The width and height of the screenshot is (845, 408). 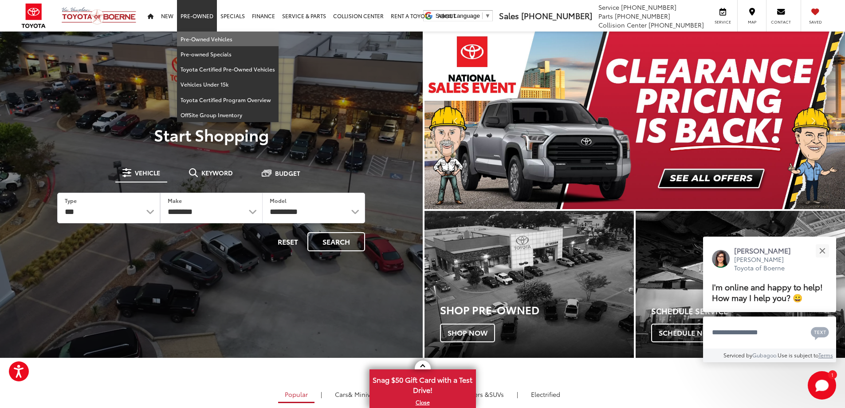 I want to click on span: 1, so click(x=832, y=374).